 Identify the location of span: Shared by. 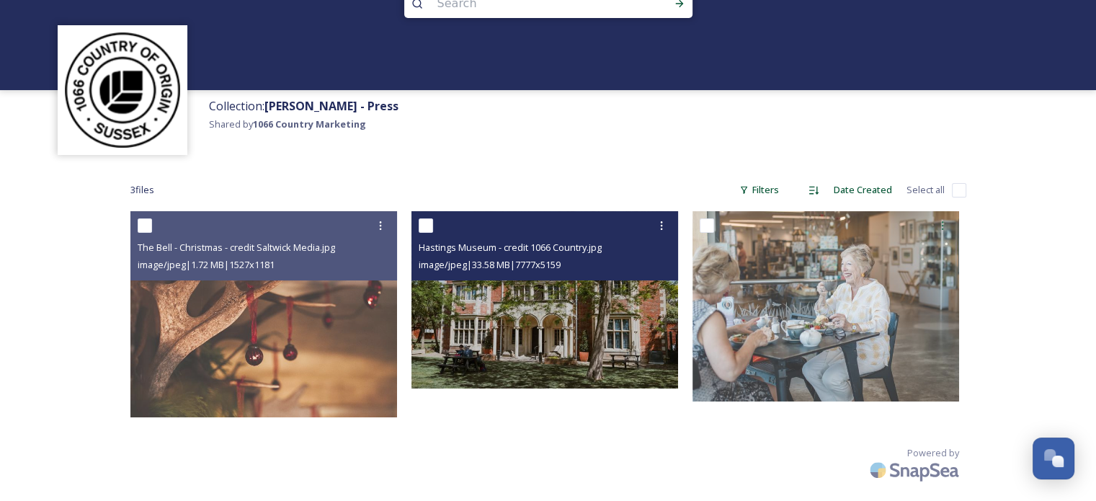
(288, 124).